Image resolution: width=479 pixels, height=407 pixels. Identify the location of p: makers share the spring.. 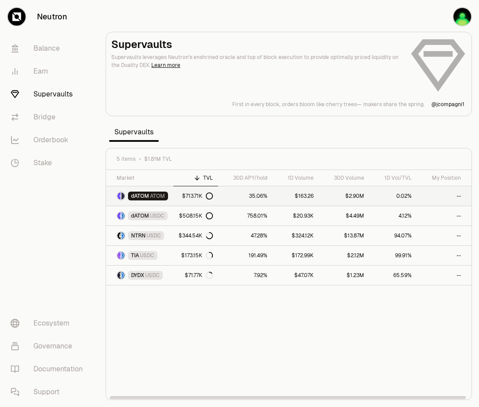
(394, 104).